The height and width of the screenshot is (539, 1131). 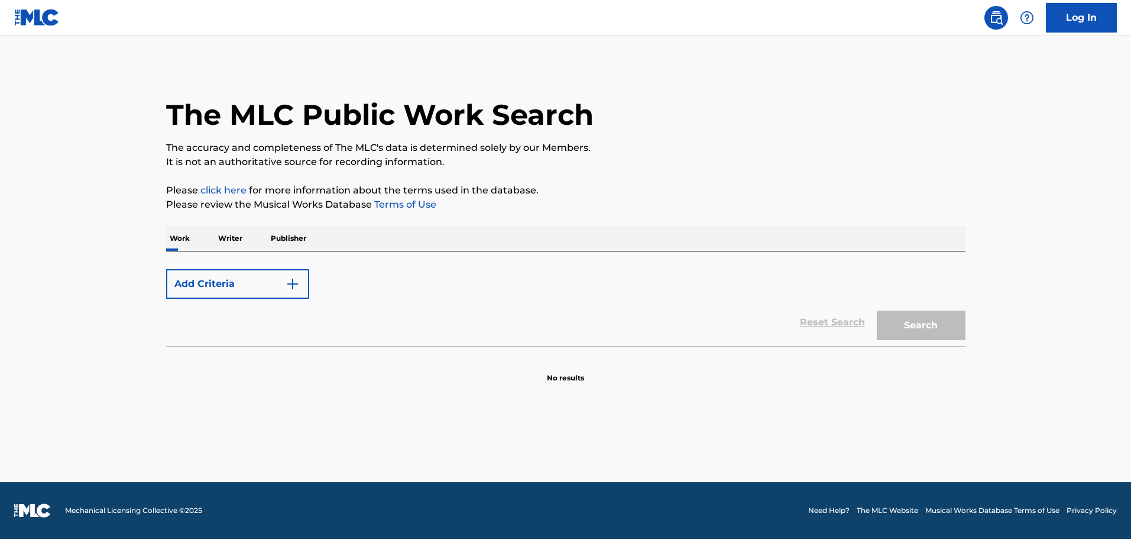 What do you see at coordinates (888, 510) in the screenshot?
I see `a: The MLC Website` at bounding box center [888, 510].